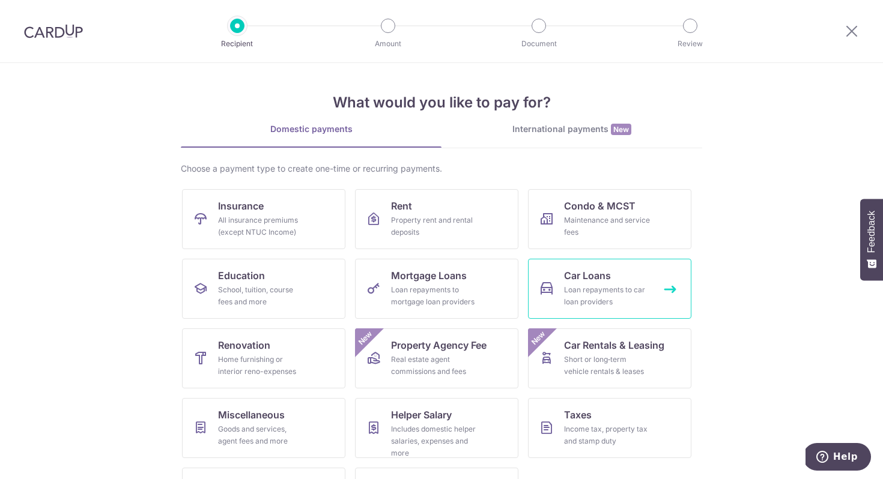  Describe the element at coordinates (690, 44) in the screenshot. I see `p: Review` at that location.